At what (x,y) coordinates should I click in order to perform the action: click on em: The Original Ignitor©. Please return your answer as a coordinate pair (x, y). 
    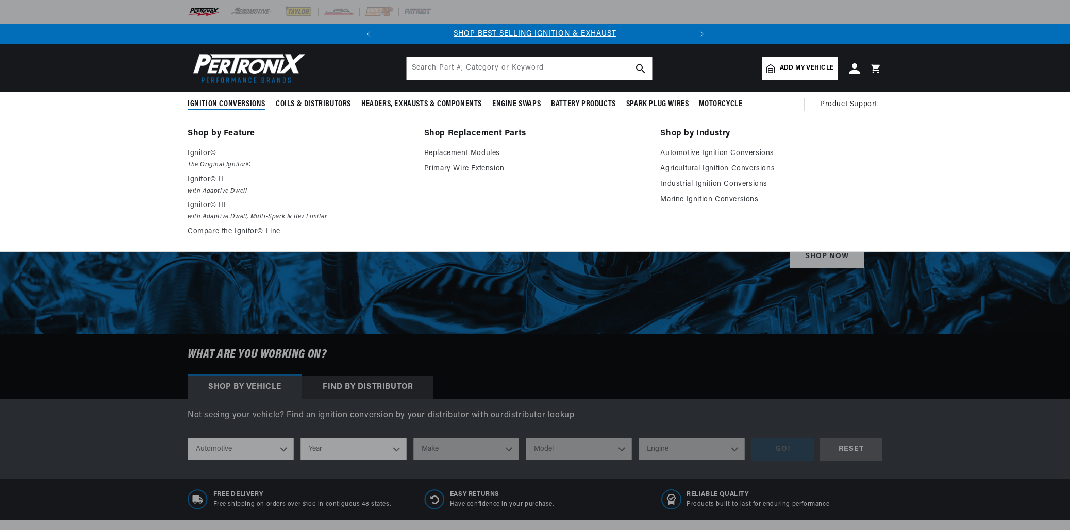
    Looking at the image, I should click on (298, 165).